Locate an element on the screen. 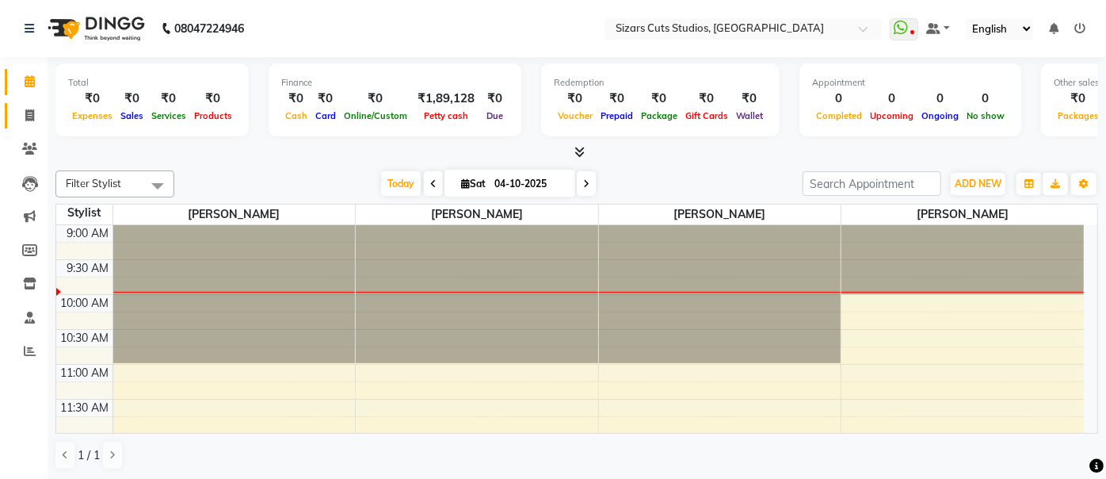 This screenshot has width=1106, height=479. span: Packages is located at coordinates (1079, 116).